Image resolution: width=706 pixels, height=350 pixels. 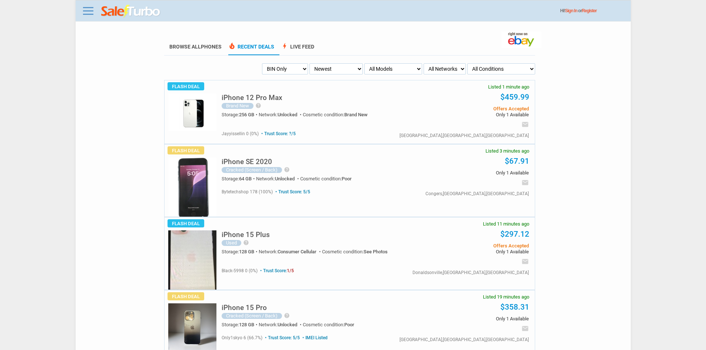 What do you see at coordinates (246, 235) in the screenshot?
I see `h5: iPhone 15 Plus` at bounding box center [246, 235].